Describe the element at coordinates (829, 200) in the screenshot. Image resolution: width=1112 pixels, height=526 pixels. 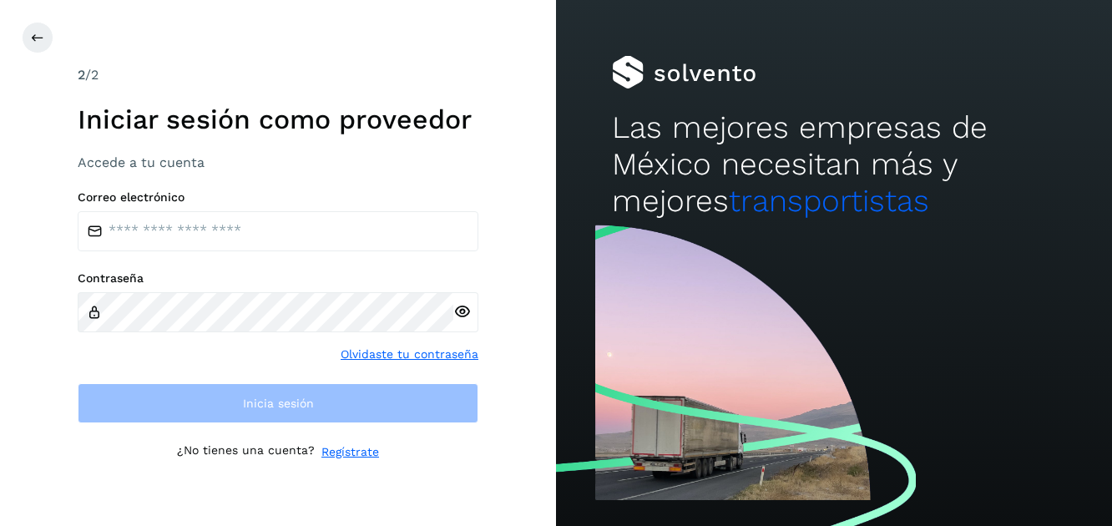
I see `span: transportistas` at that location.